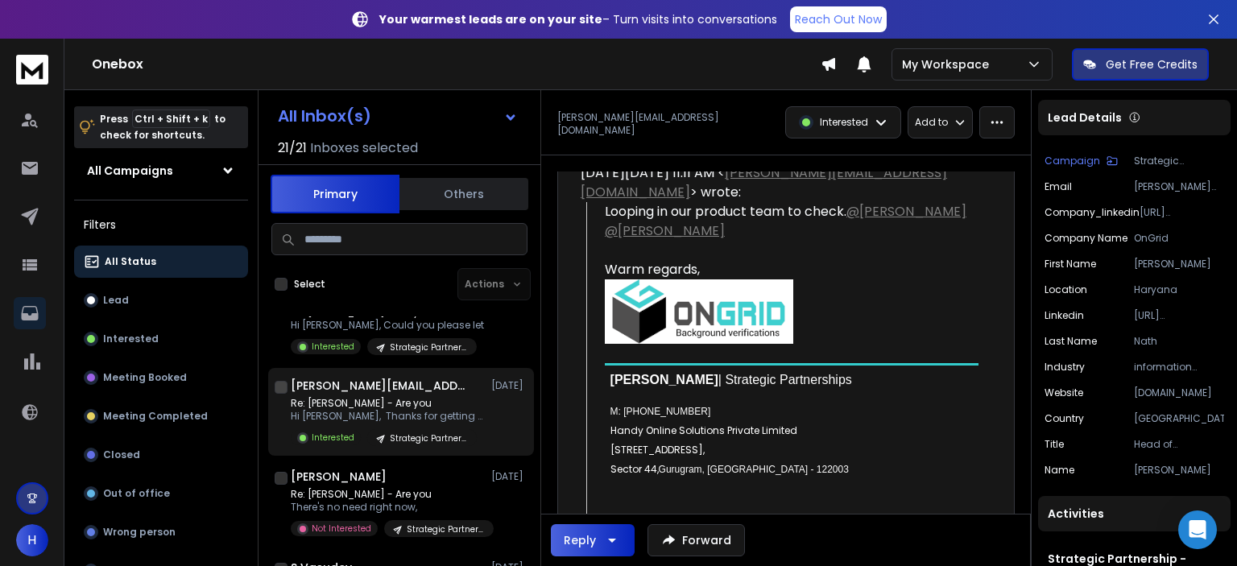  I want to click on p: company_linkedin, so click(1092, 213).